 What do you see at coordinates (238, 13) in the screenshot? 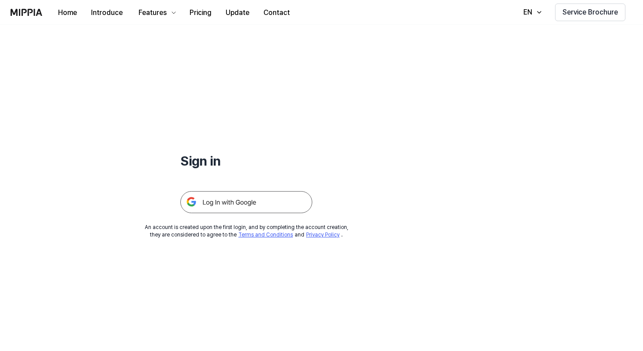
I see `button: Update` at bounding box center [238, 13].